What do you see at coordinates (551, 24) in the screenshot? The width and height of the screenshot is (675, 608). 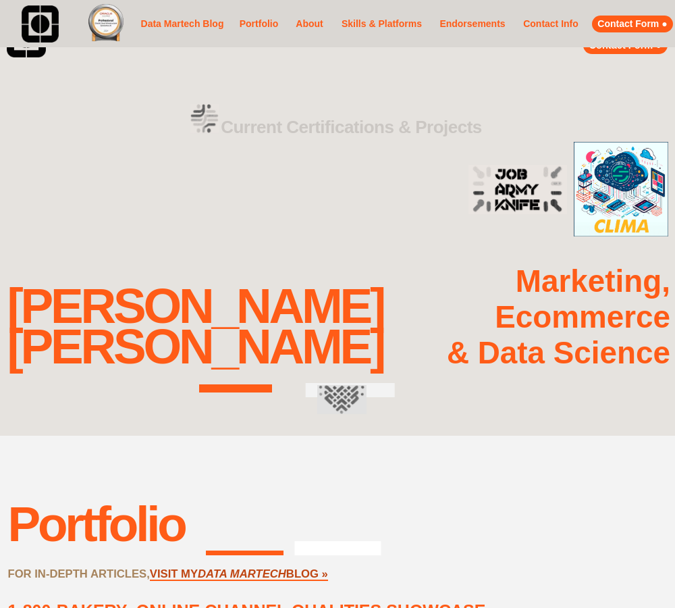 I see `a: Contact Info` at bounding box center [551, 24].